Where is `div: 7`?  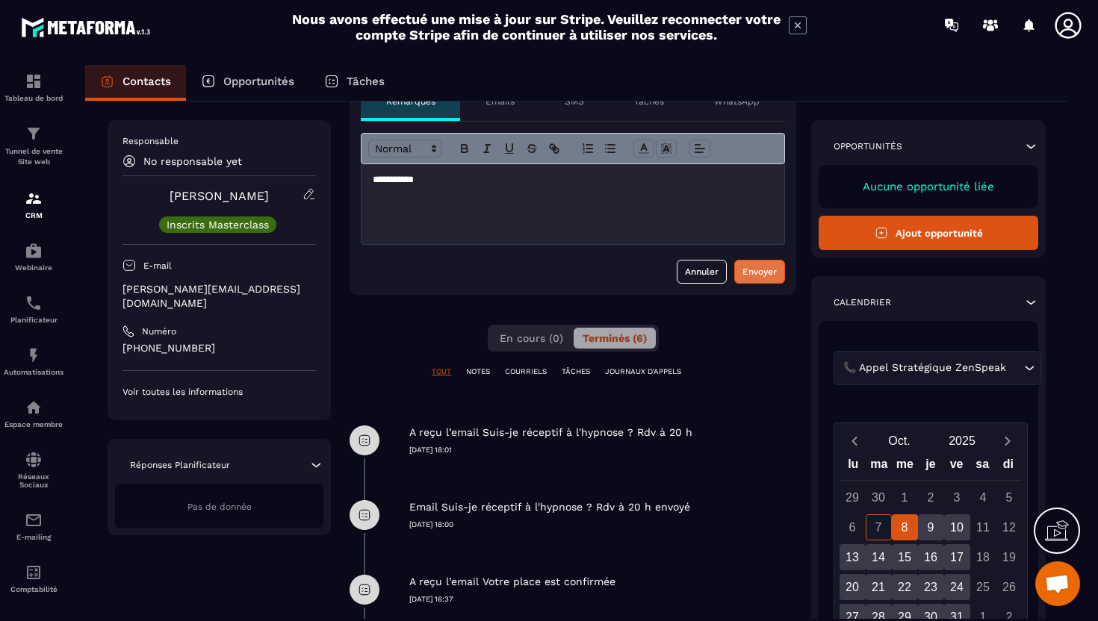
div: 7 is located at coordinates (878, 527).